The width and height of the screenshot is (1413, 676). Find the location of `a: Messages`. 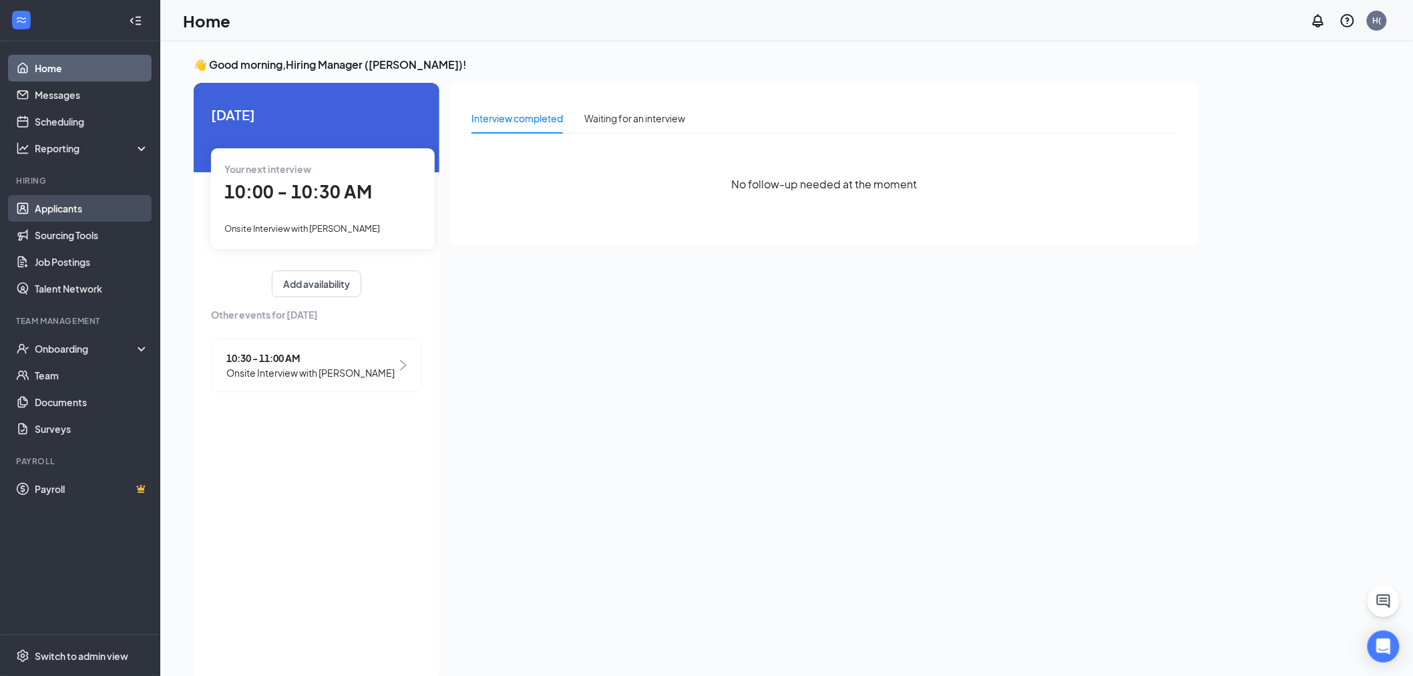

a: Messages is located at coordinates (91, 95).